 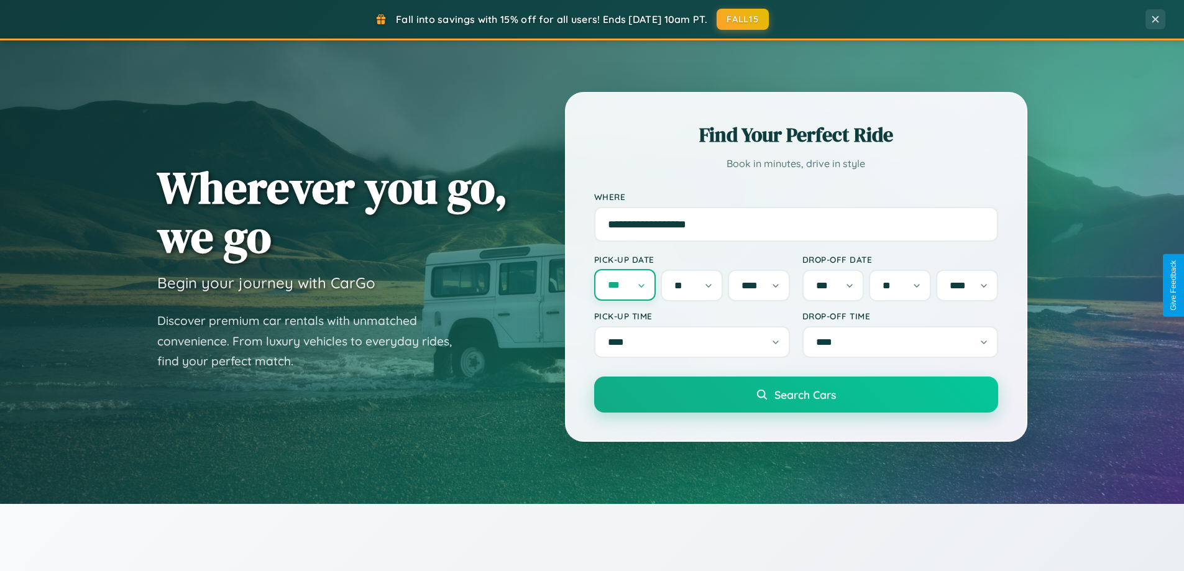 I want to click on label: Where, so click(x=796, y=196).